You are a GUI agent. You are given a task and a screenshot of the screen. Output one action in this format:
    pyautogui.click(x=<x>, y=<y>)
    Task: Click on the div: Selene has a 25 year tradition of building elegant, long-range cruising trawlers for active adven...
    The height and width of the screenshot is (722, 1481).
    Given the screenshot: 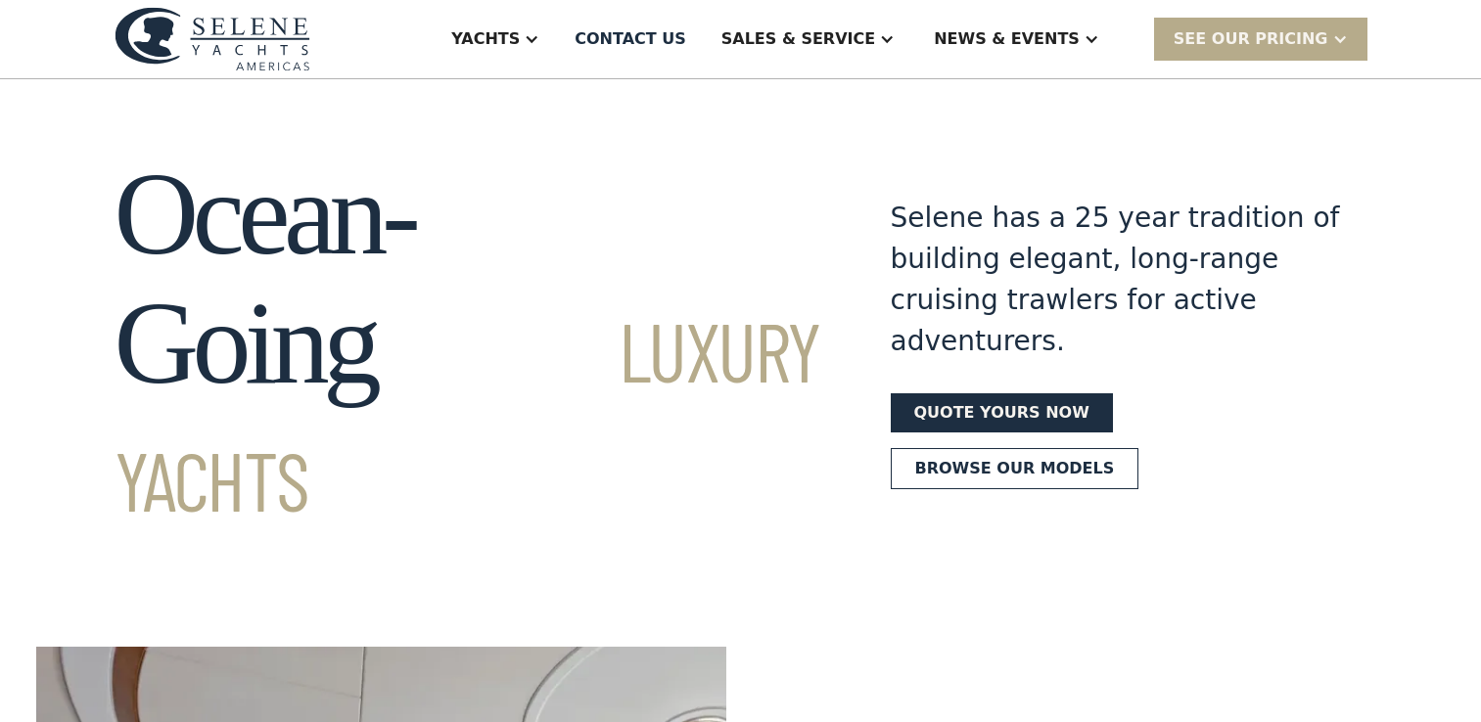 What is the action you would take?
    pyautogui.click(x=1116, y=280)
    